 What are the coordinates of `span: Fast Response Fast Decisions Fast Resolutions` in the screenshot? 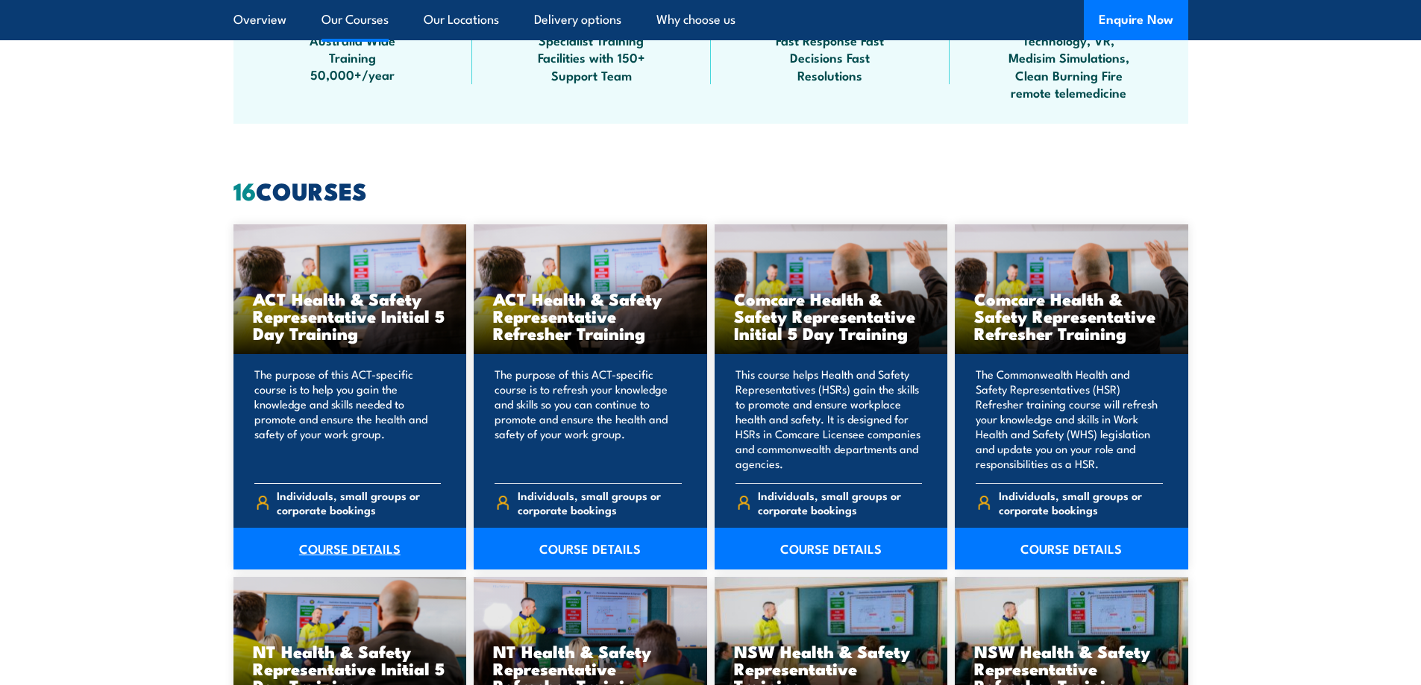 It's located at (830, 57).